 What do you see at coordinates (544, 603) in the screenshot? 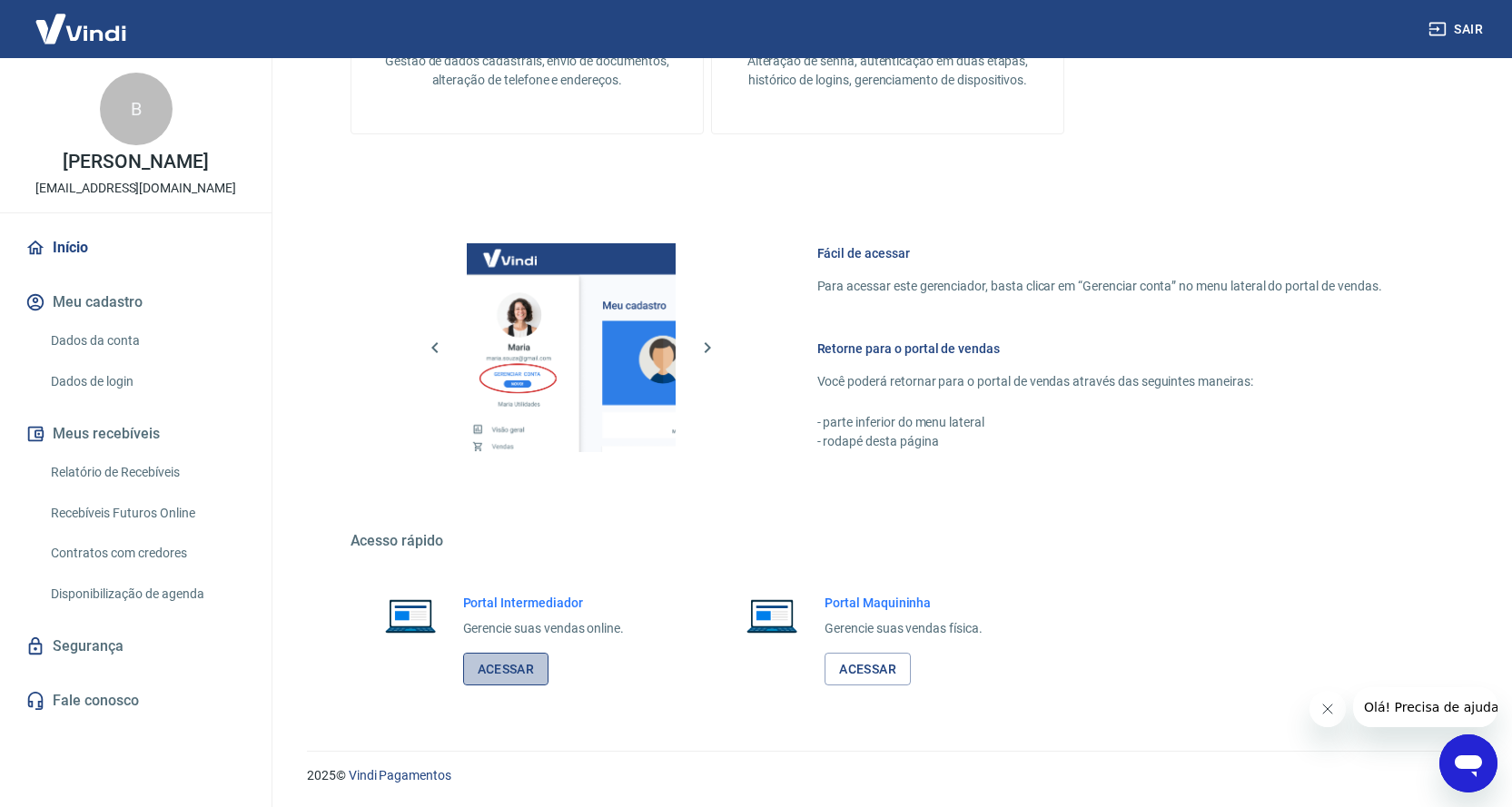
I see `h6: Portal Intermediador` at bounding box center [544, 603].